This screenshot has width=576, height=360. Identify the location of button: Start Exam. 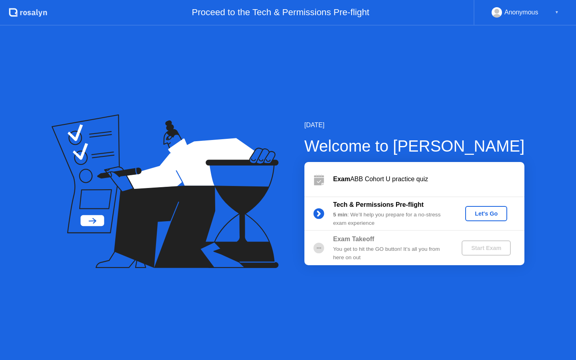
(486, 248).